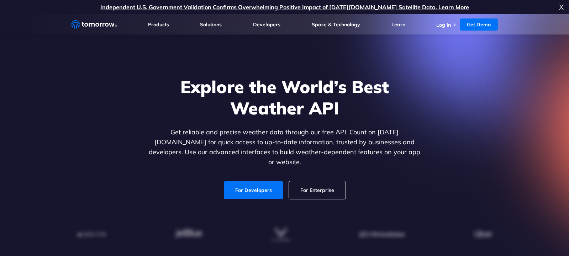 Image resolution: width=569 pixels, height=268 pixels. I want to click on a: For Developers, so click(253, 190).